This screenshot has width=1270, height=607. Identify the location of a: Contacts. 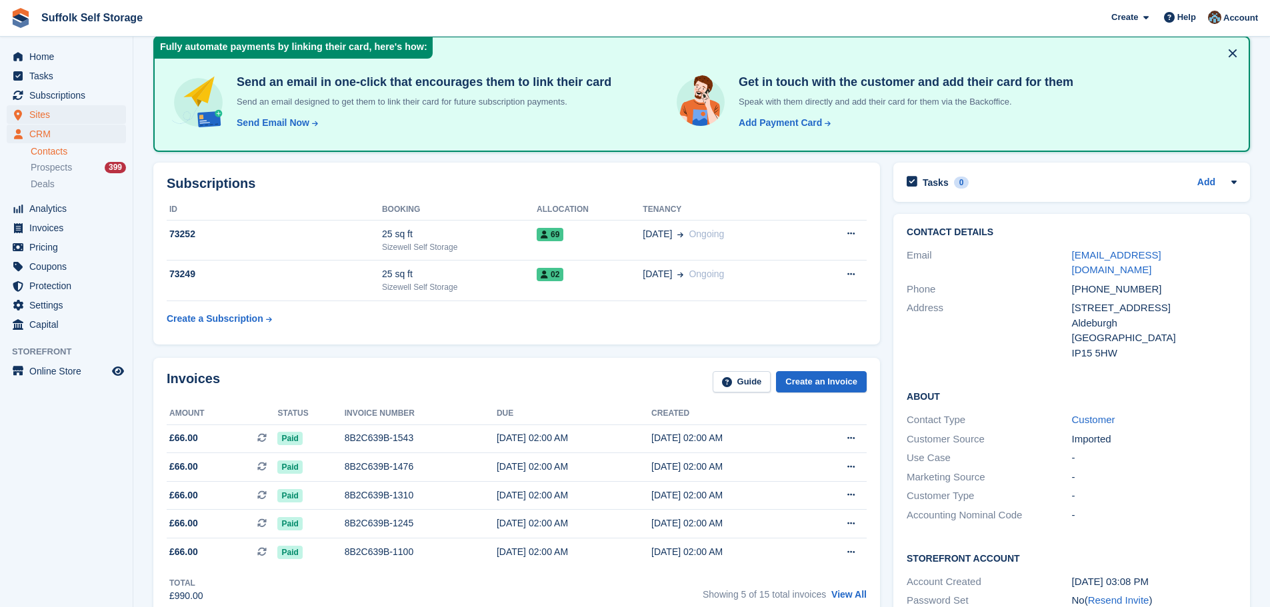
(78, 151).